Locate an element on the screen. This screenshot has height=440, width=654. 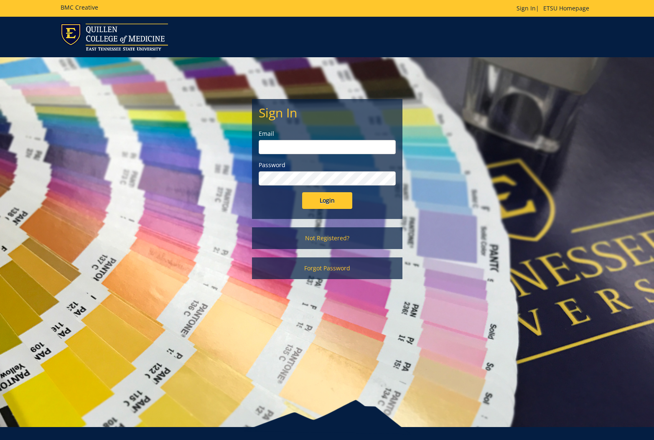
a: Not Registered? is located at coordinates (327, 238).